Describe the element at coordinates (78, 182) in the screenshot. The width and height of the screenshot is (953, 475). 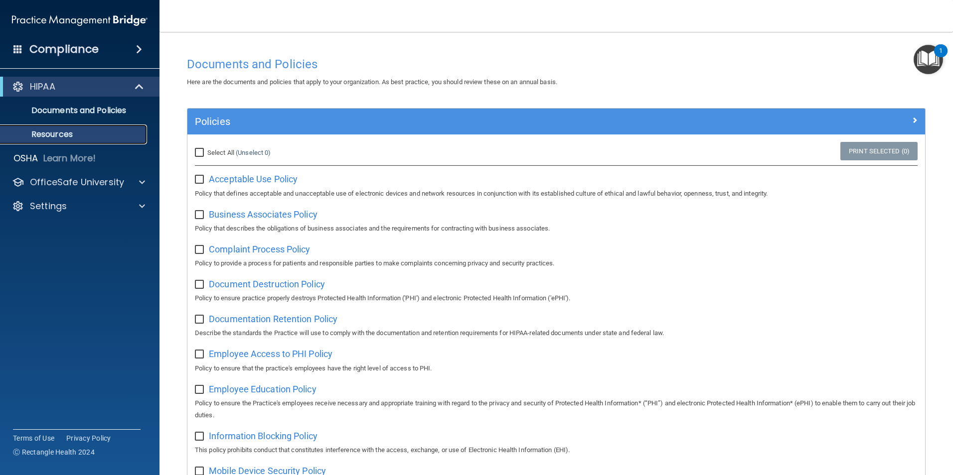
I see `a: OfficeSafe University` at that location.